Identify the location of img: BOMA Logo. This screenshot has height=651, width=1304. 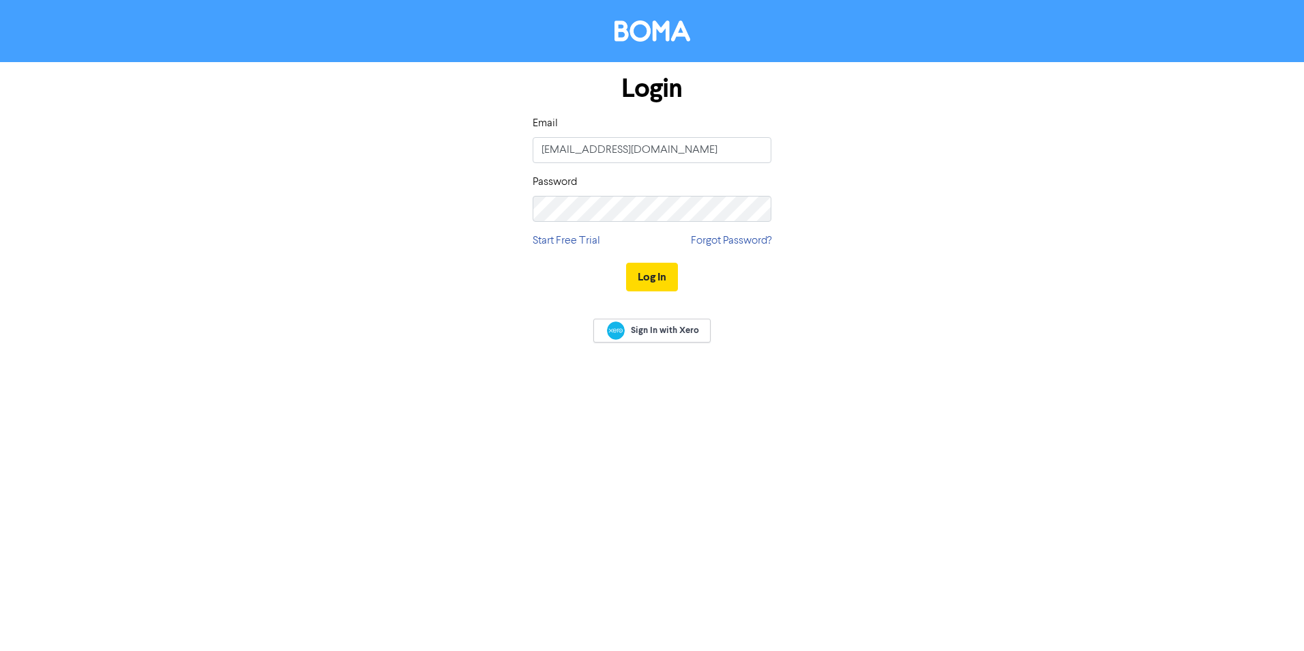
(652, 31).